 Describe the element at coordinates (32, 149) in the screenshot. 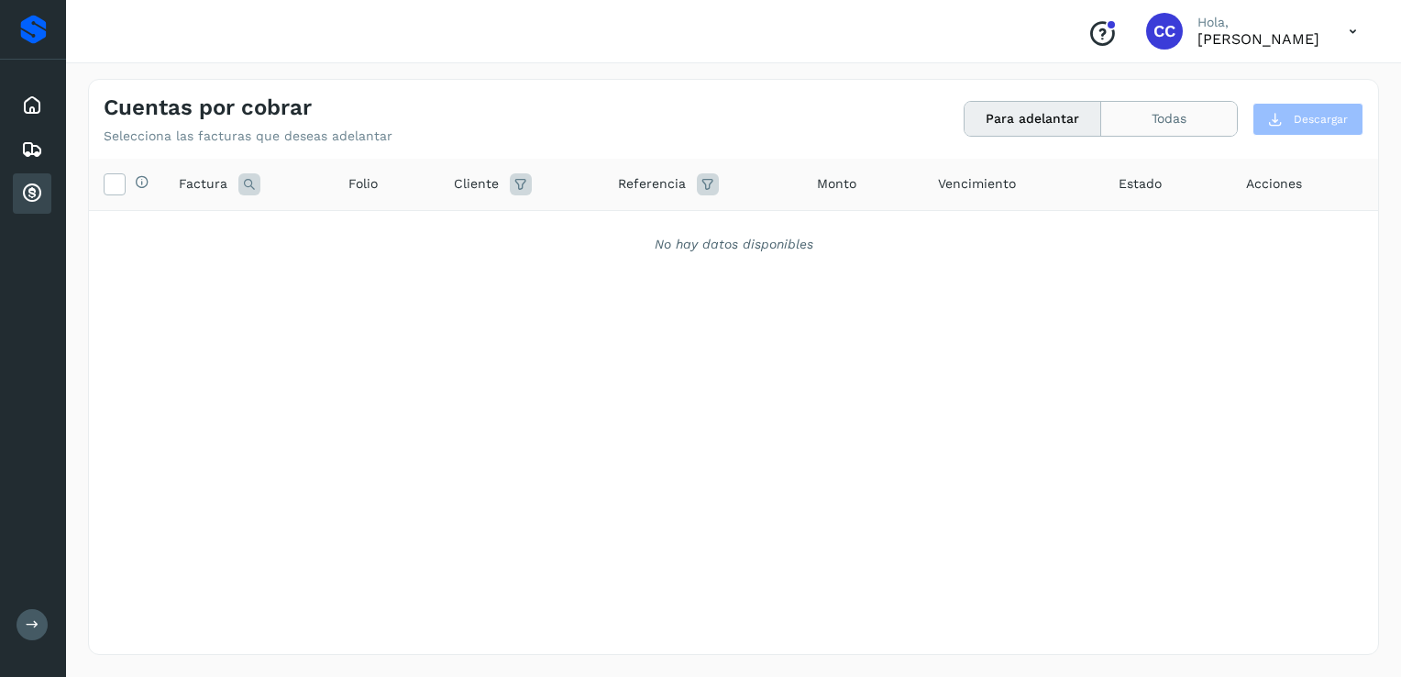

I see `div: Embarques` at that location.